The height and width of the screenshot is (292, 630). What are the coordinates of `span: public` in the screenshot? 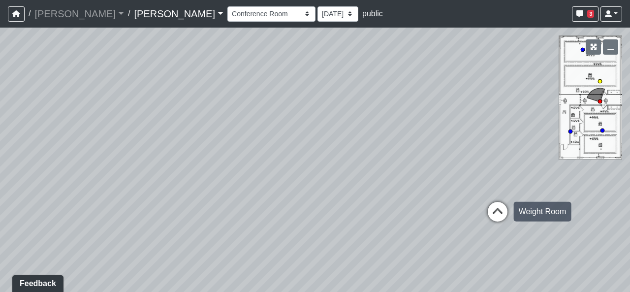 It's located at (373, 13).